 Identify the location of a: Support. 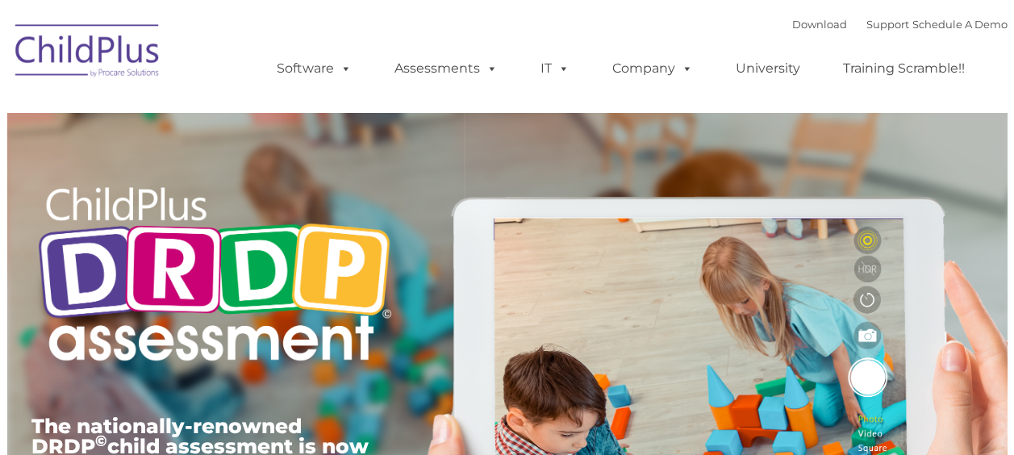
(887, 24).